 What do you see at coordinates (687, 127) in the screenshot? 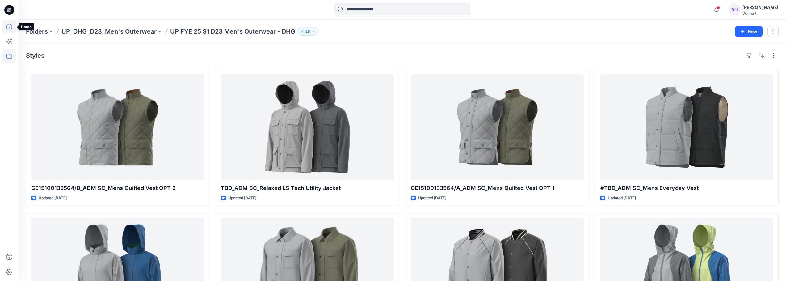
I see `a: #TBD_ADM SC_Mens Everyday Vest` at bounding box center [687, 127].